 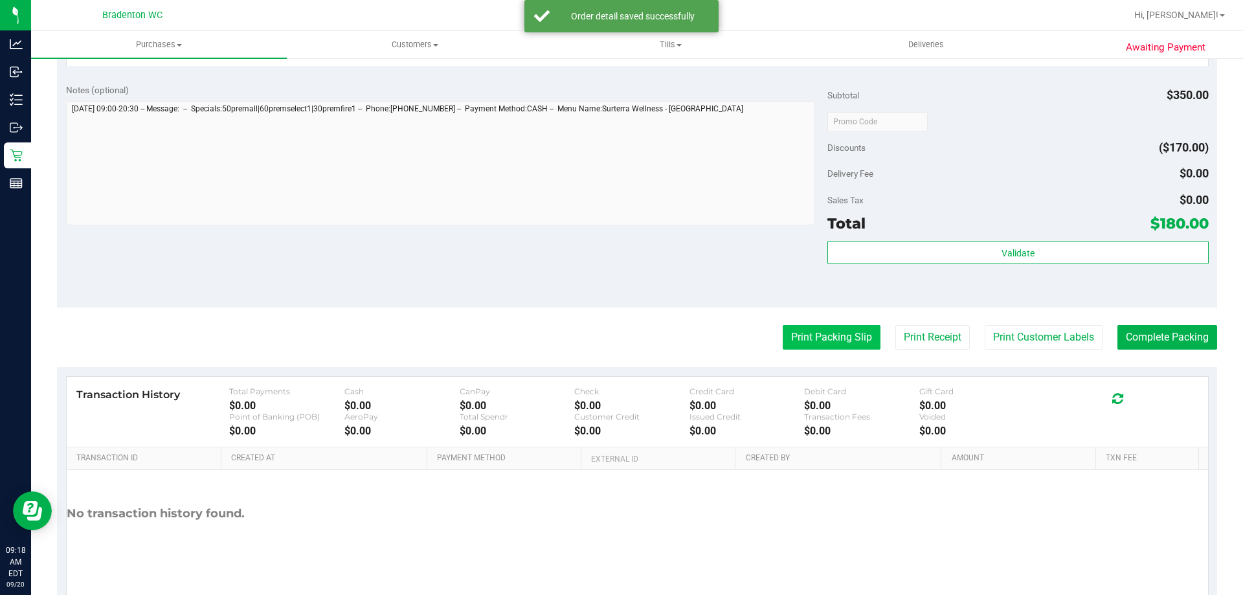 I want to click on inline-svg: Outbound, so click(x=16, y=128).